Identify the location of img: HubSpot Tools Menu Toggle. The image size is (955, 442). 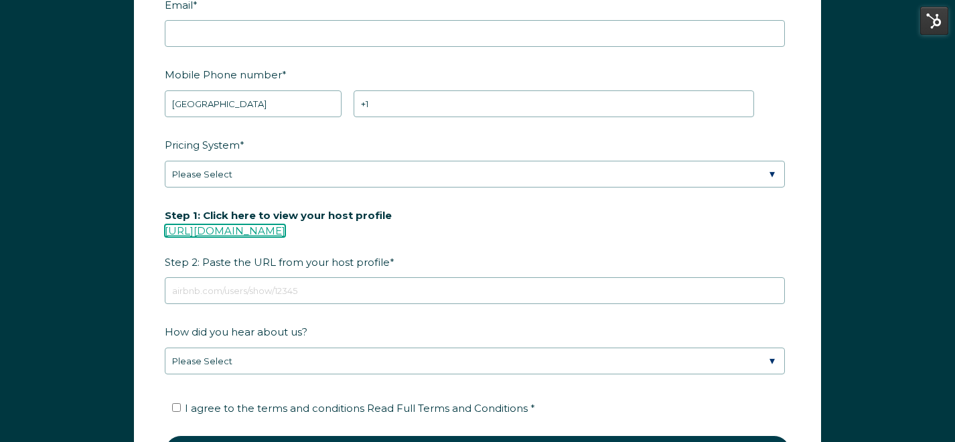
(934, 21).